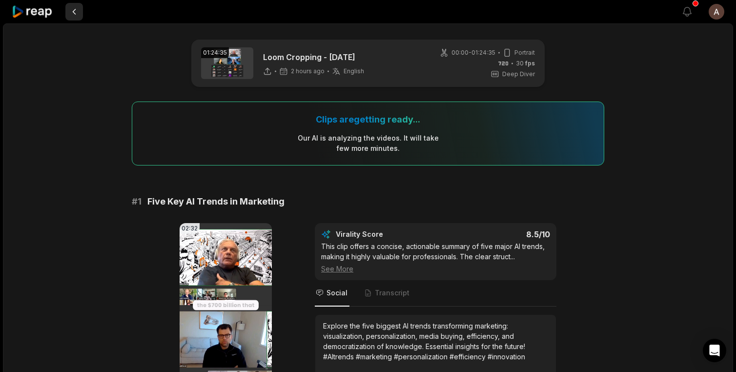 This screenshot has height=372, width=736. Describe the element at coordinates (392, 293) in the screenshot. I see `span: Transcript` at that location.